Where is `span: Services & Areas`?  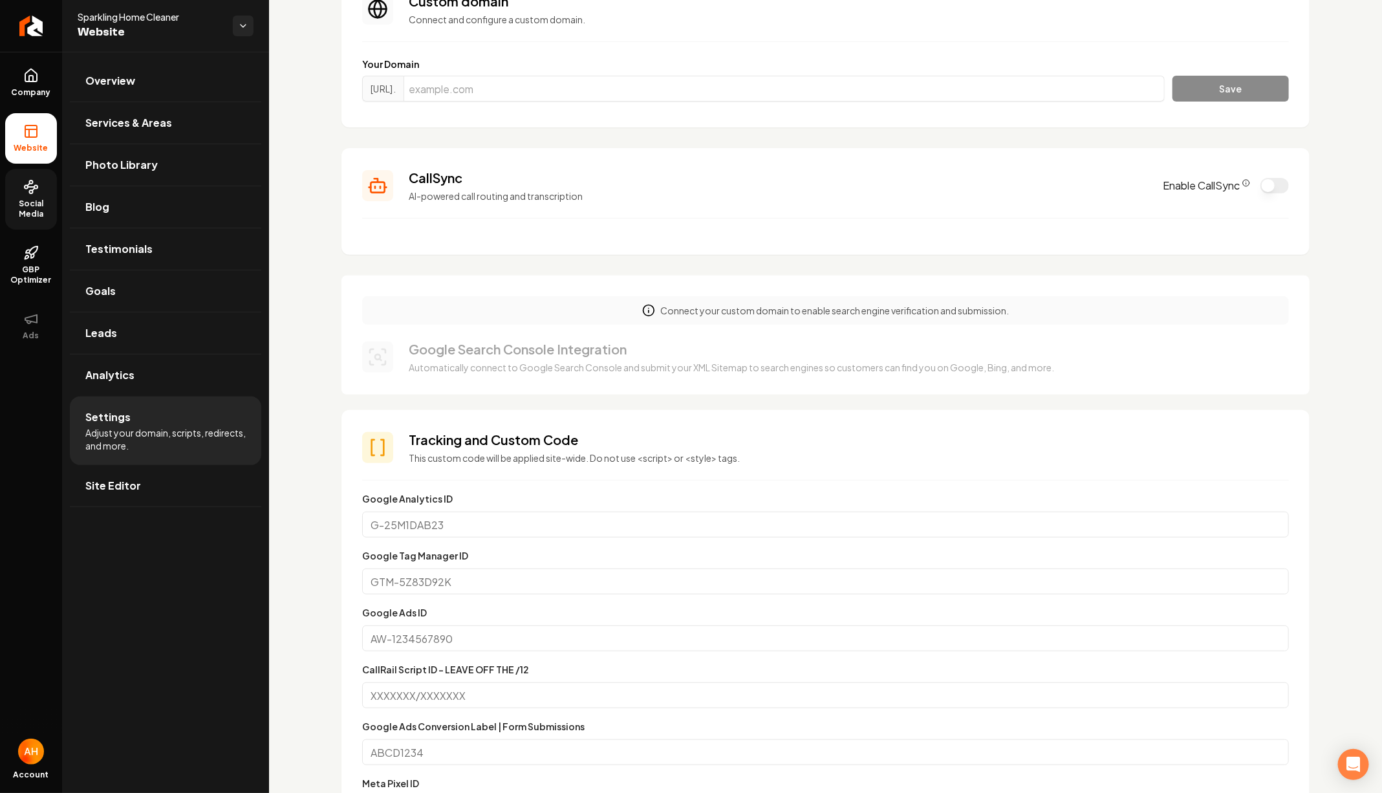 span: Services & Areas is located at coordinates (129, 123).